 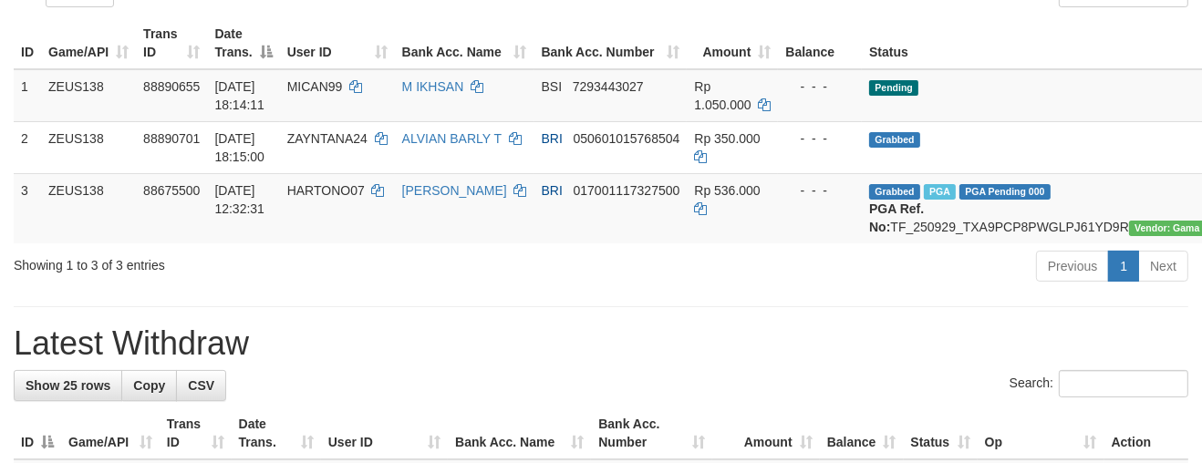 What do you see at coordinates (1073, 266) in the screenshot?
I see `a: Previous` at bounding box center [1073, 266].